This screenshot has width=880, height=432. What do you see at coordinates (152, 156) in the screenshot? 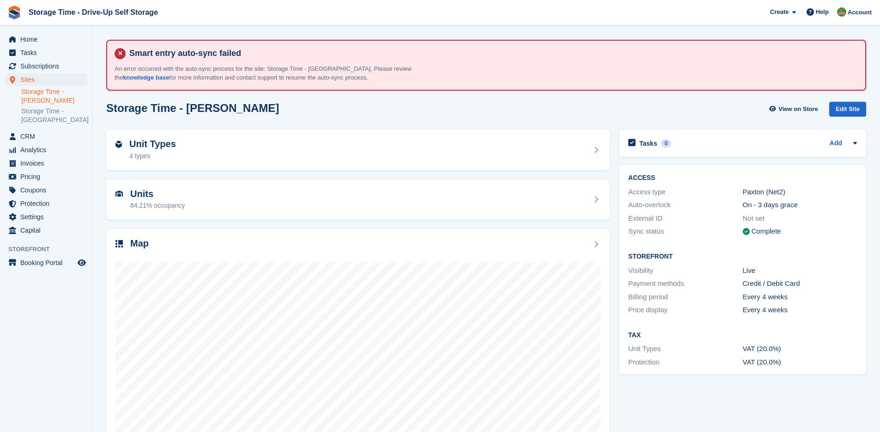
I see `div: 4 types` at bounding box center [152, 156].